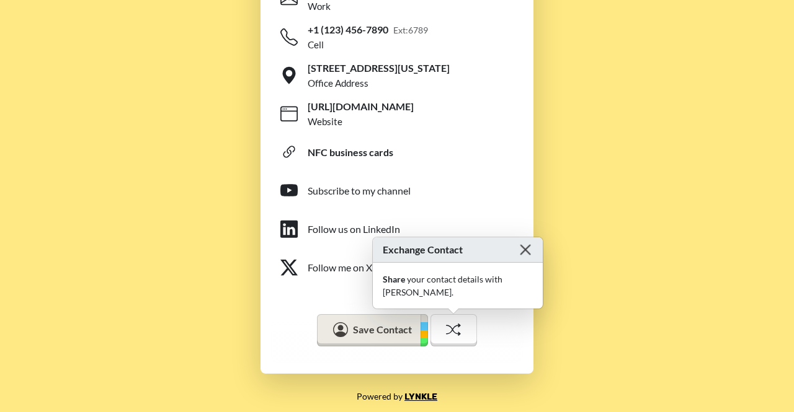 The width and height of the screenshot is (794, 412). I want to click on span: Exchange Contact, so click(422, 250).